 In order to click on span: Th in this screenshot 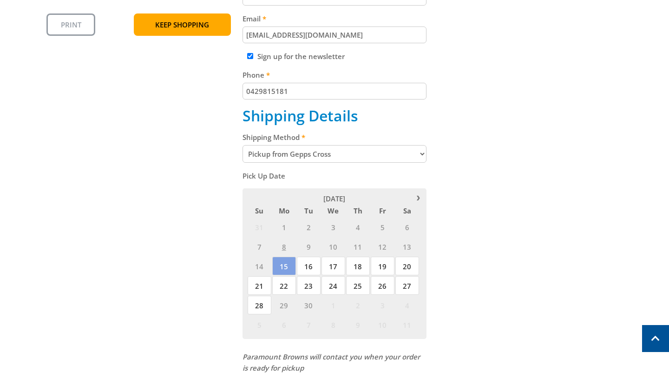, I will do `click(358, 210)`.